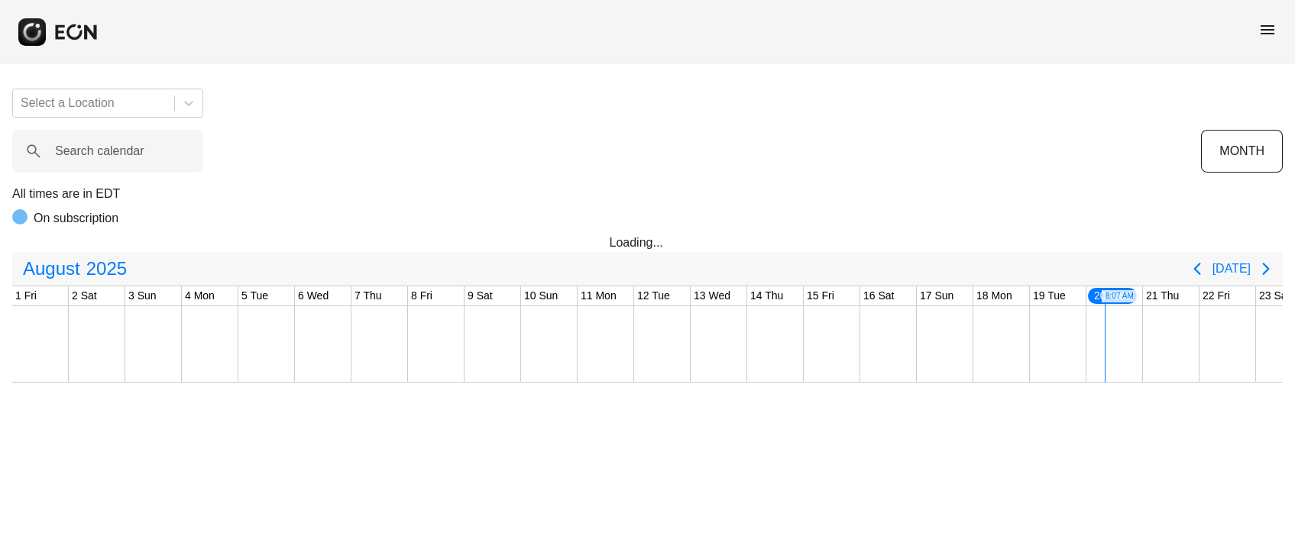  I want to click on div: 18 Mon, so click(994, 296).